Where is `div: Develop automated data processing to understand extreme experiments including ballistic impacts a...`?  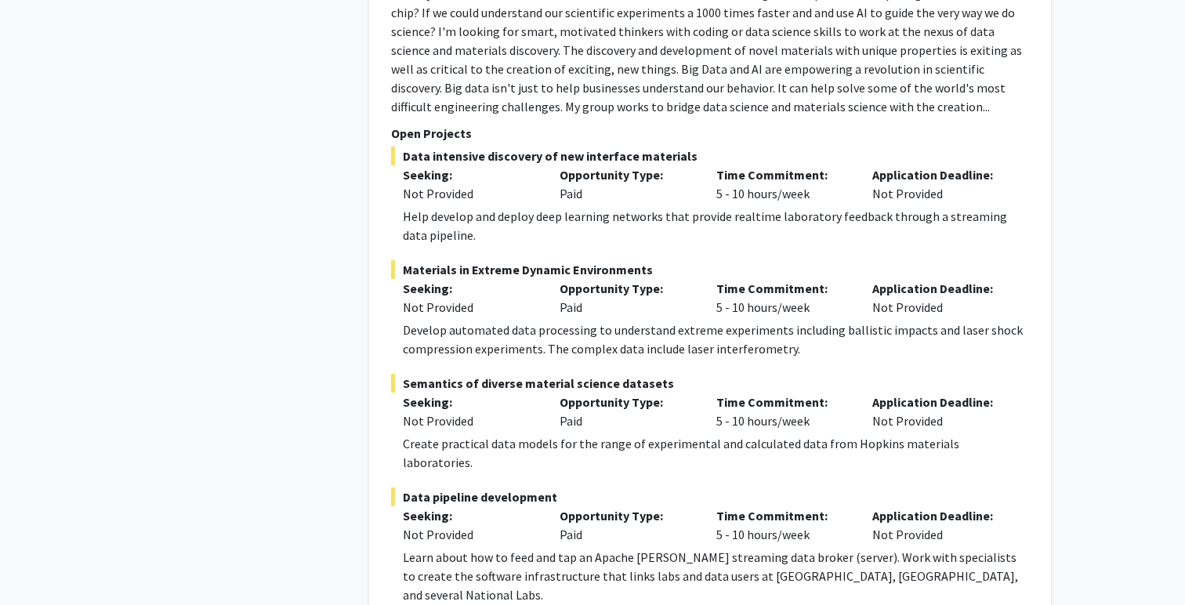 div: Develop automated data processing to understand extreme experiments including ballistic impacts a... is located at coordinates (715, 339).